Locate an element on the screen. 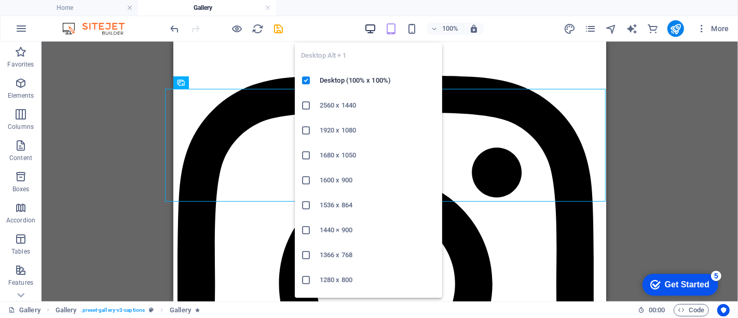 Image resolution: width=738 pixels, height=318 pixels. h6: Desktop (100% x 100%) is located at coordinates (378, 80).